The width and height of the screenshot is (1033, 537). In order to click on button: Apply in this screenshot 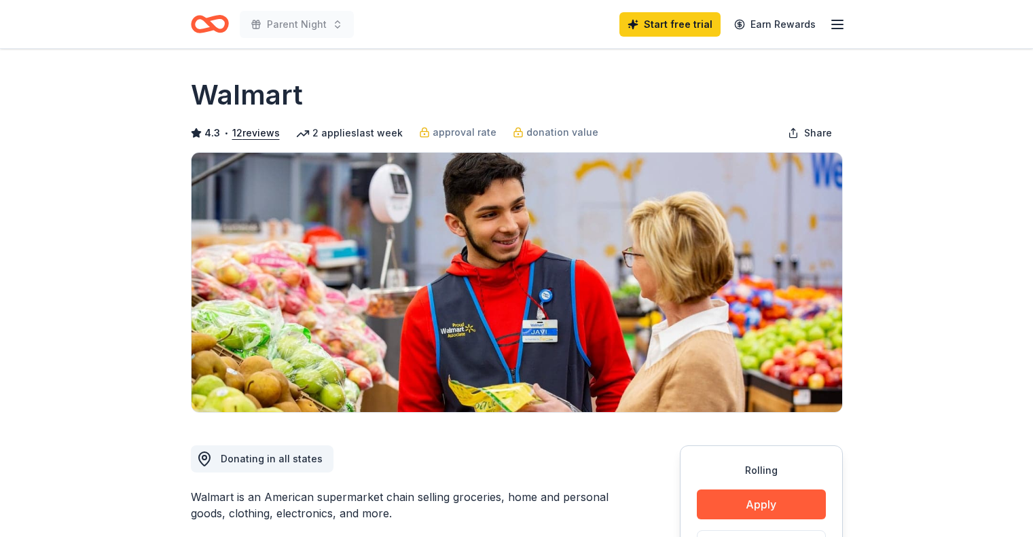, I will do `click(761, 504)`.